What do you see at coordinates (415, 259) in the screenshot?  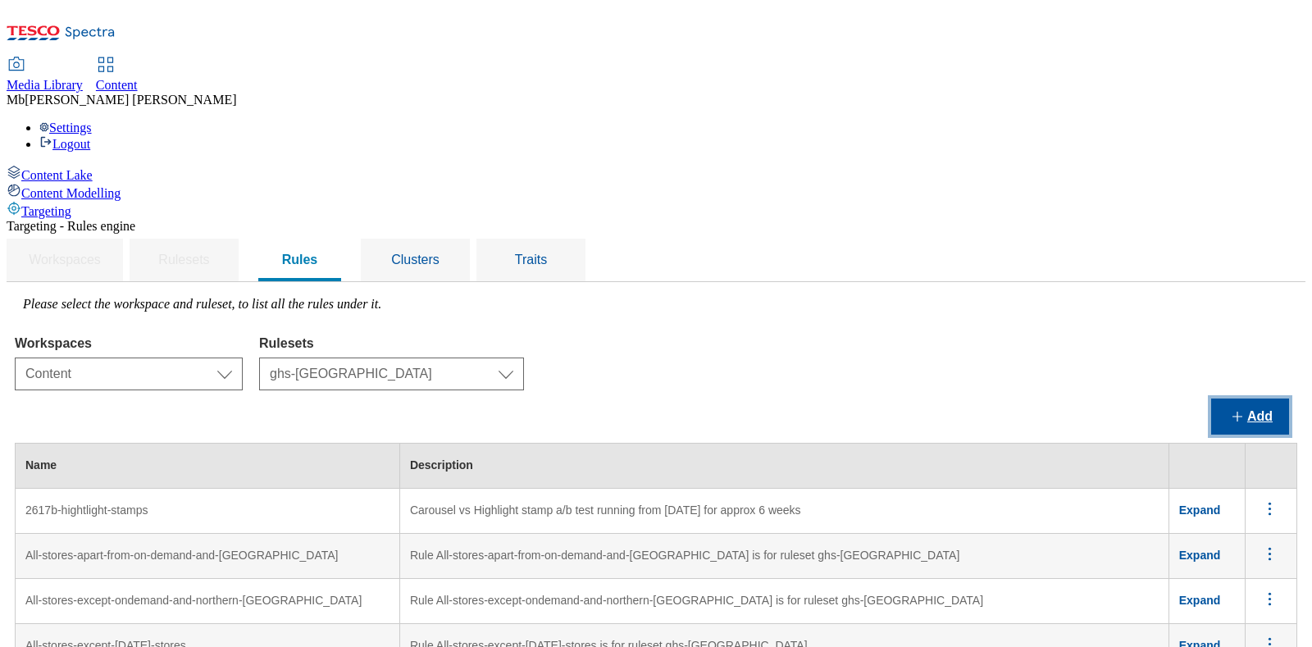 I see `span: Clusters` at bounding box center [415, 259].